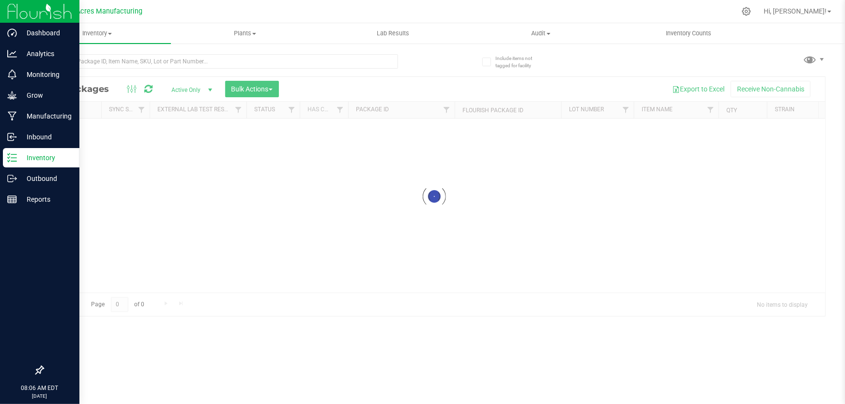 This screenshot has height=404, width=845. Describe the element at coordinates (393, 33) in the screenshot. I see `a: Lab Results` at that location.